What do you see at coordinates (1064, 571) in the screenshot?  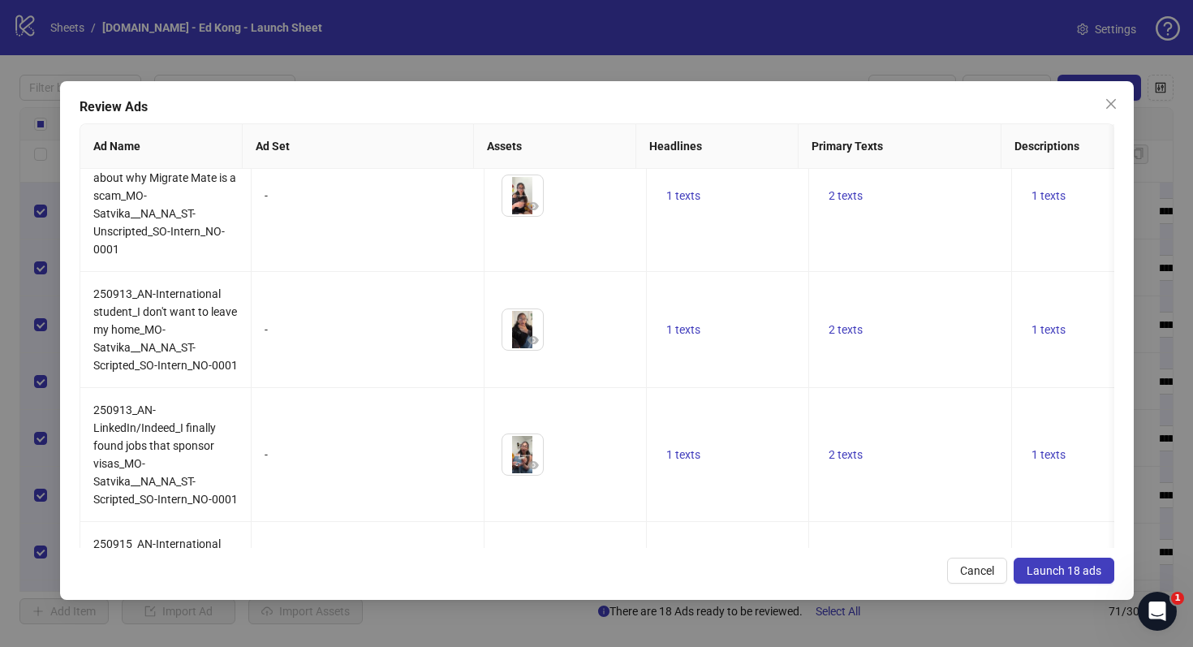 I see `button: Launch 18 ads` at bounding box center [1064, 571].